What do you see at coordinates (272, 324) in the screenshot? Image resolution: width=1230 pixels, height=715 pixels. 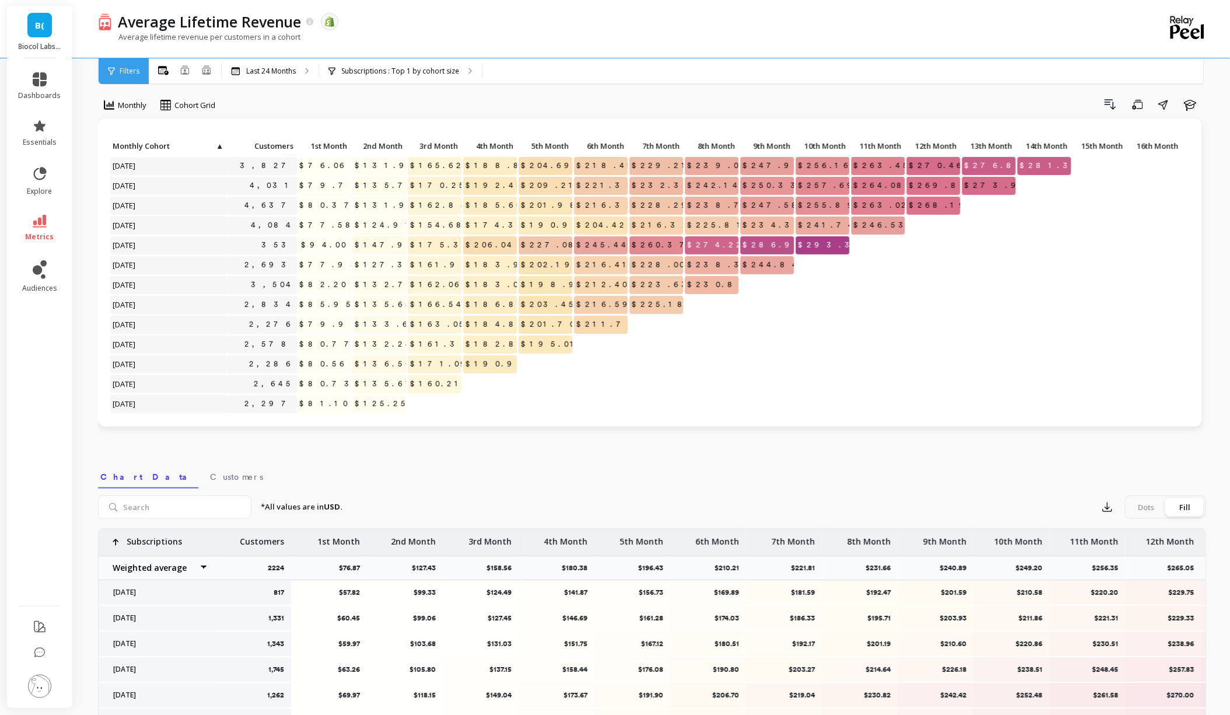 I see `a: 2,276` at bounding box center [272, 324].